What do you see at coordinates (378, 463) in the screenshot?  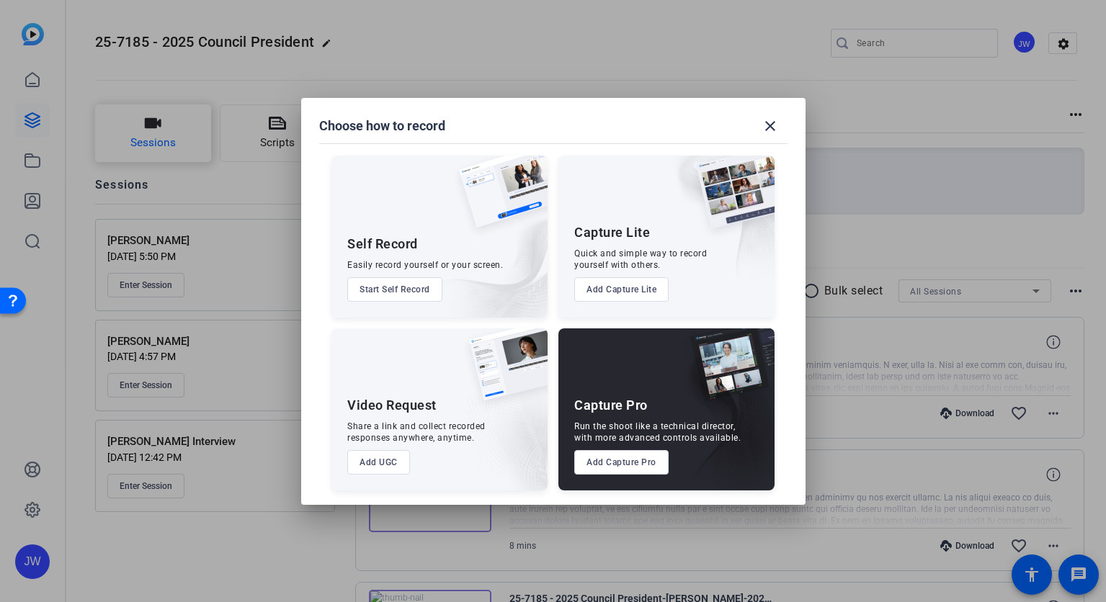 I see `button: Add UGC` at bounding box center [378, 463].